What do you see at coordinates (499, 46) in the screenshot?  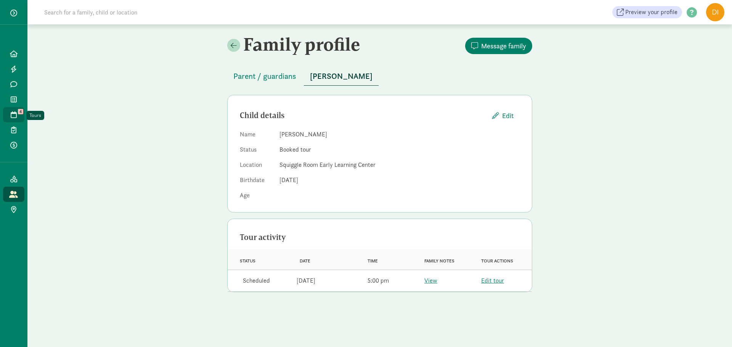 I see `button: Message family` at bounding box center [499, 46].